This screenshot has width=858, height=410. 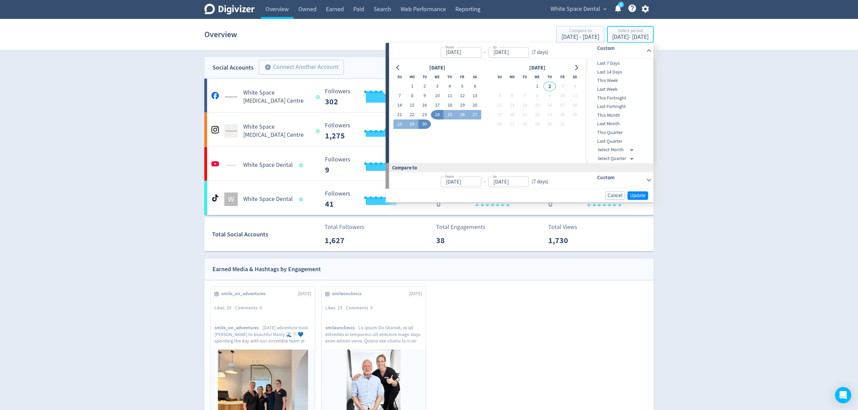 I want to click on th: Sunday, so click(x=399, y=77).